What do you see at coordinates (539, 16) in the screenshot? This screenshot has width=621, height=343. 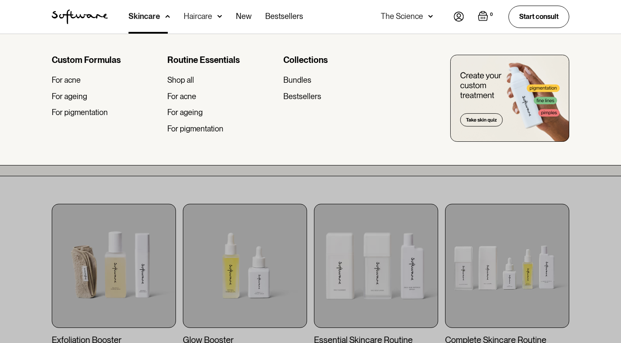 I see `a: Start consult` at bounding box center [539, 16].